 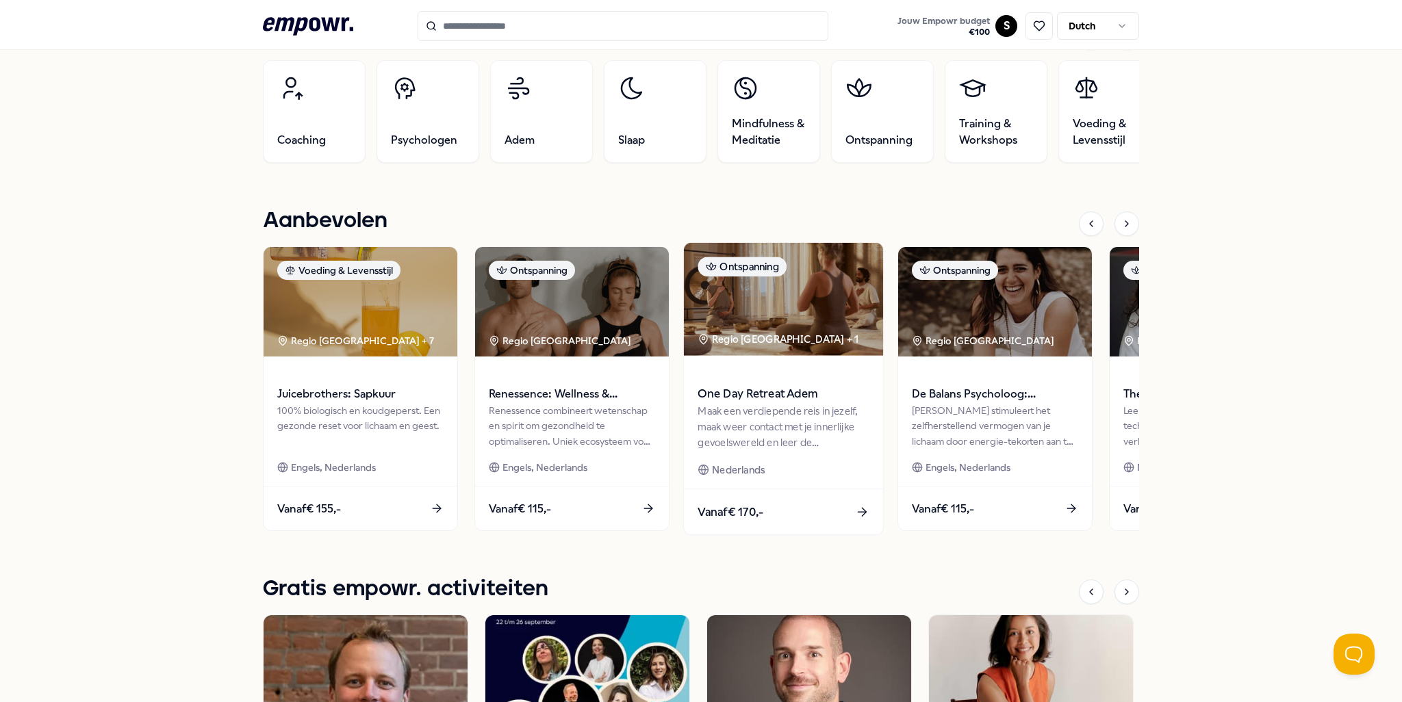 I want to click on div: Maak een verdiepende reis in jezelf, maak weer contact met je innerlijke gevoelswereld en leer de..., so click(x=783, y=426).